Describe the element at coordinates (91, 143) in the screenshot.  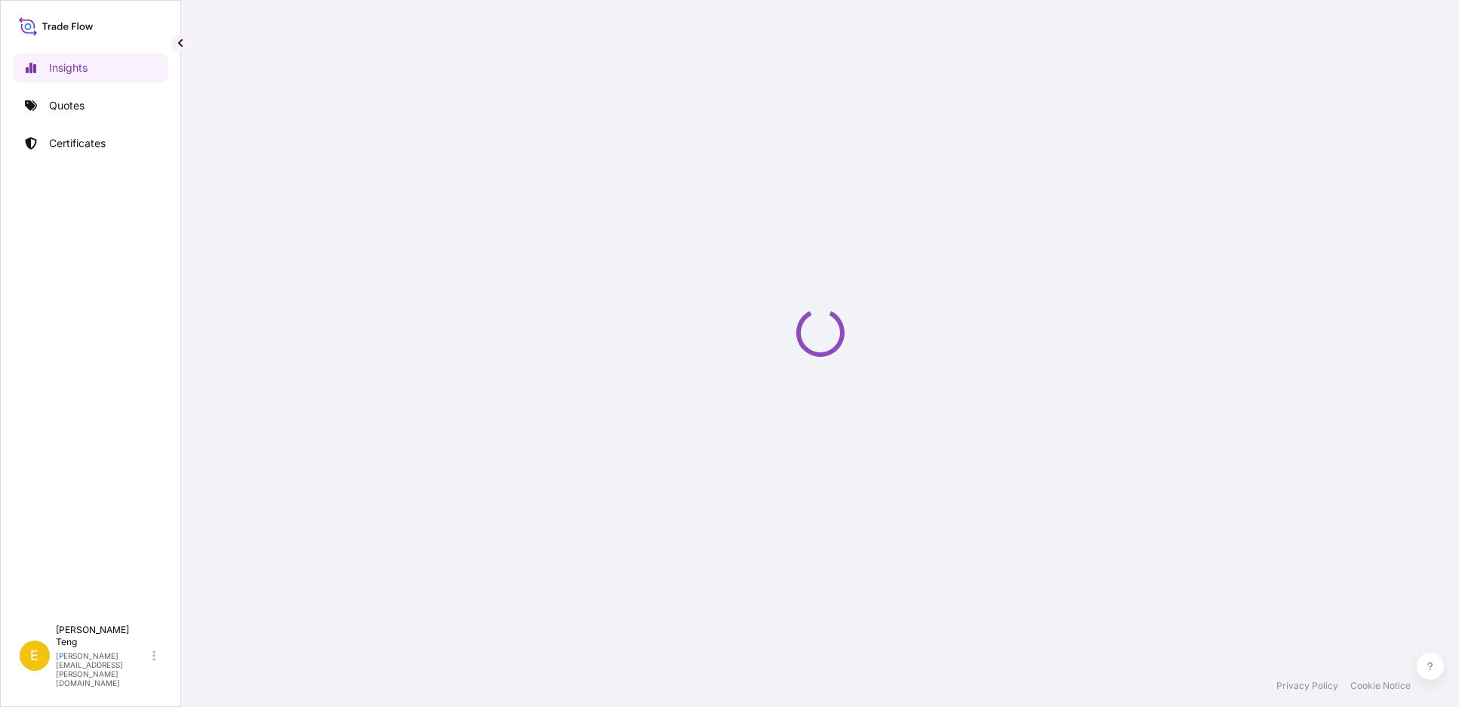
I see `a: Certificates` at that location.